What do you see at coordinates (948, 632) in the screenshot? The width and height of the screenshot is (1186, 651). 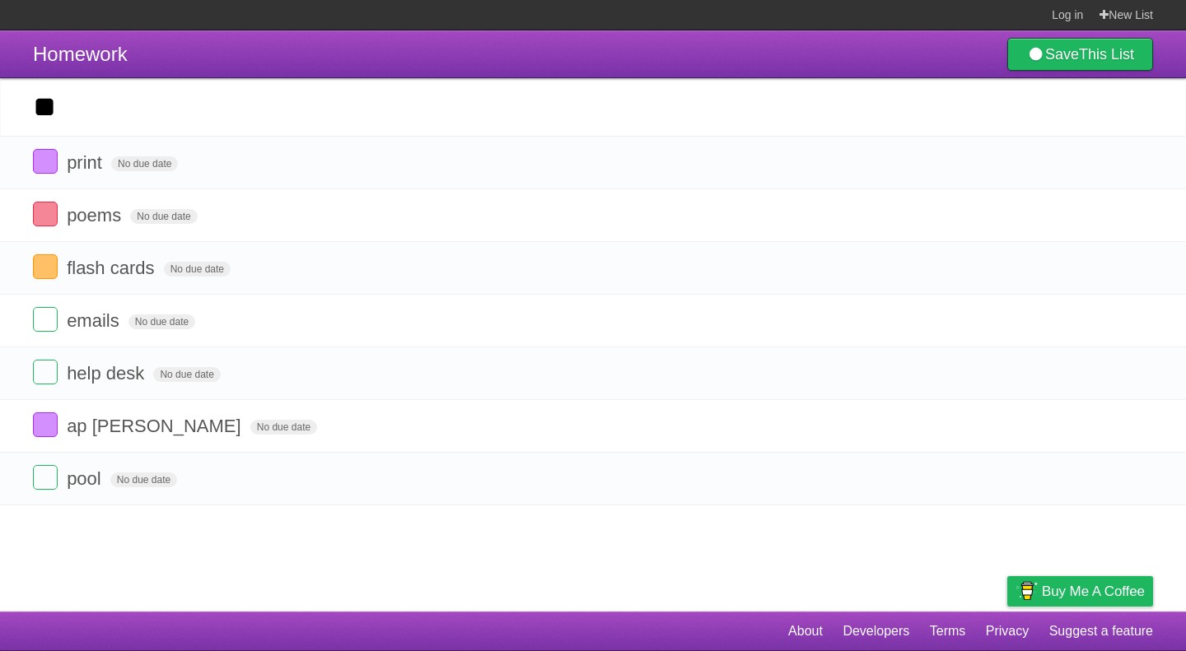 I see `a: Terms` at bounding box center [948, 632].